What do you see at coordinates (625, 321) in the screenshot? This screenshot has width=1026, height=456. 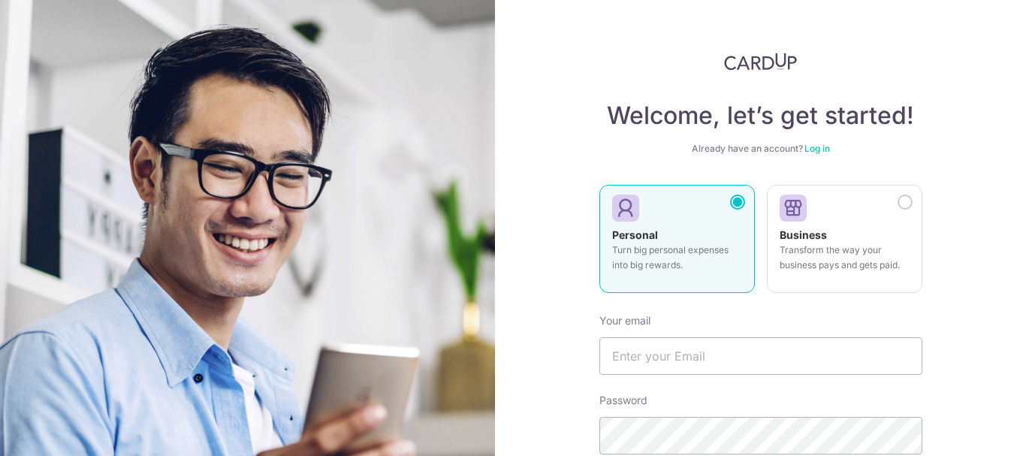 I see `label: Your email` at bounding box center [625, 321].